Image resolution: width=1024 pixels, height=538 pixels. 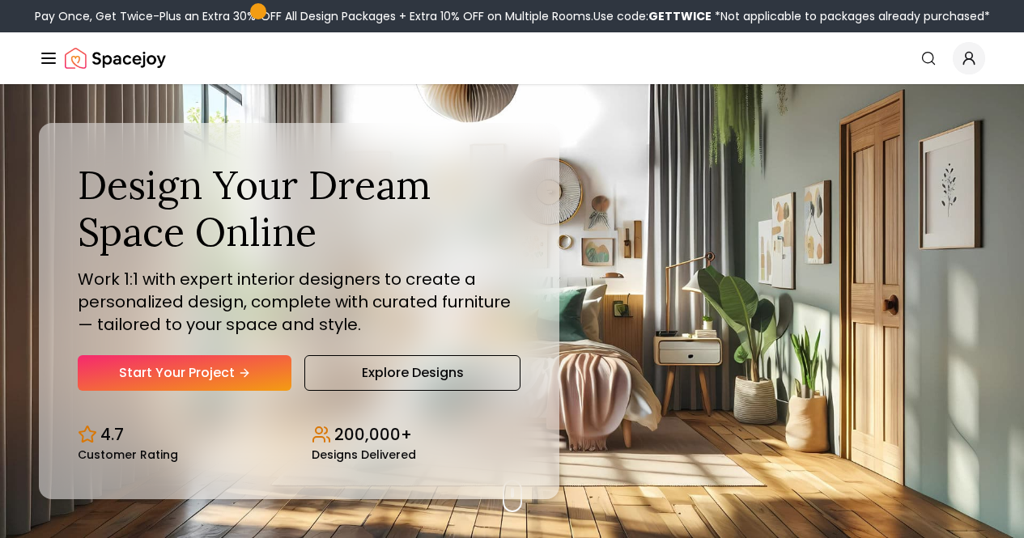 What do you see at coordinates (364, 455) in the screenshot?
I see `small: Designs Delivered` at bounding box center [364, 455].